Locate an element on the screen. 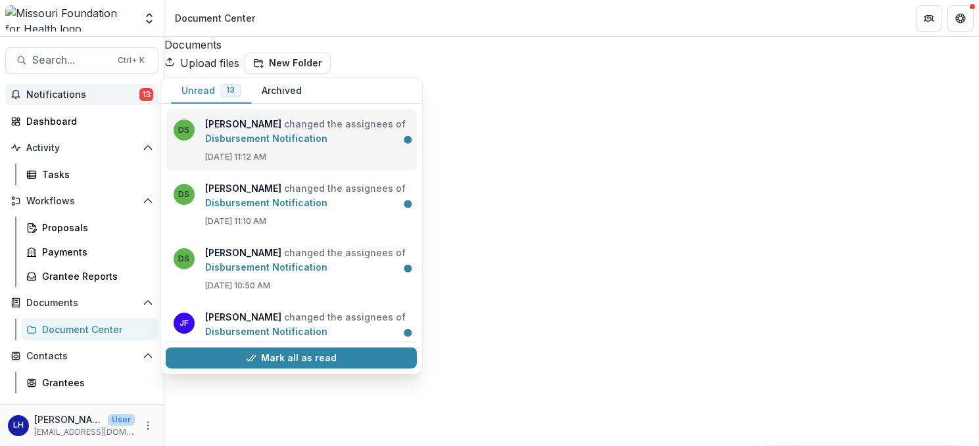 The width and height of the screenshot is (979, 446). button: Upload files is located at coordinates (202, 63).